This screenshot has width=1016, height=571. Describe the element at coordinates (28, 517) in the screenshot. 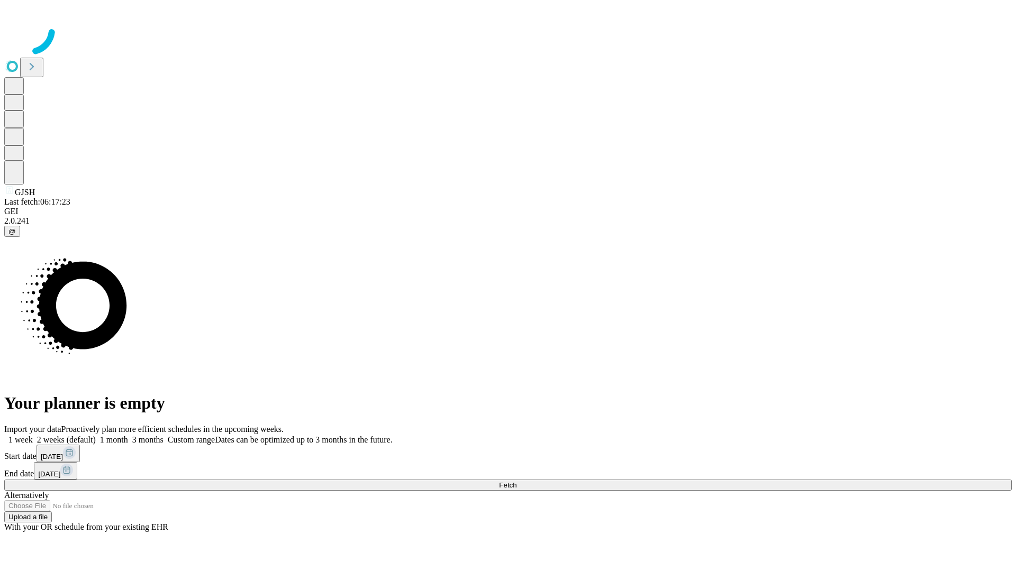

I see `button: Upload a file` at that location.